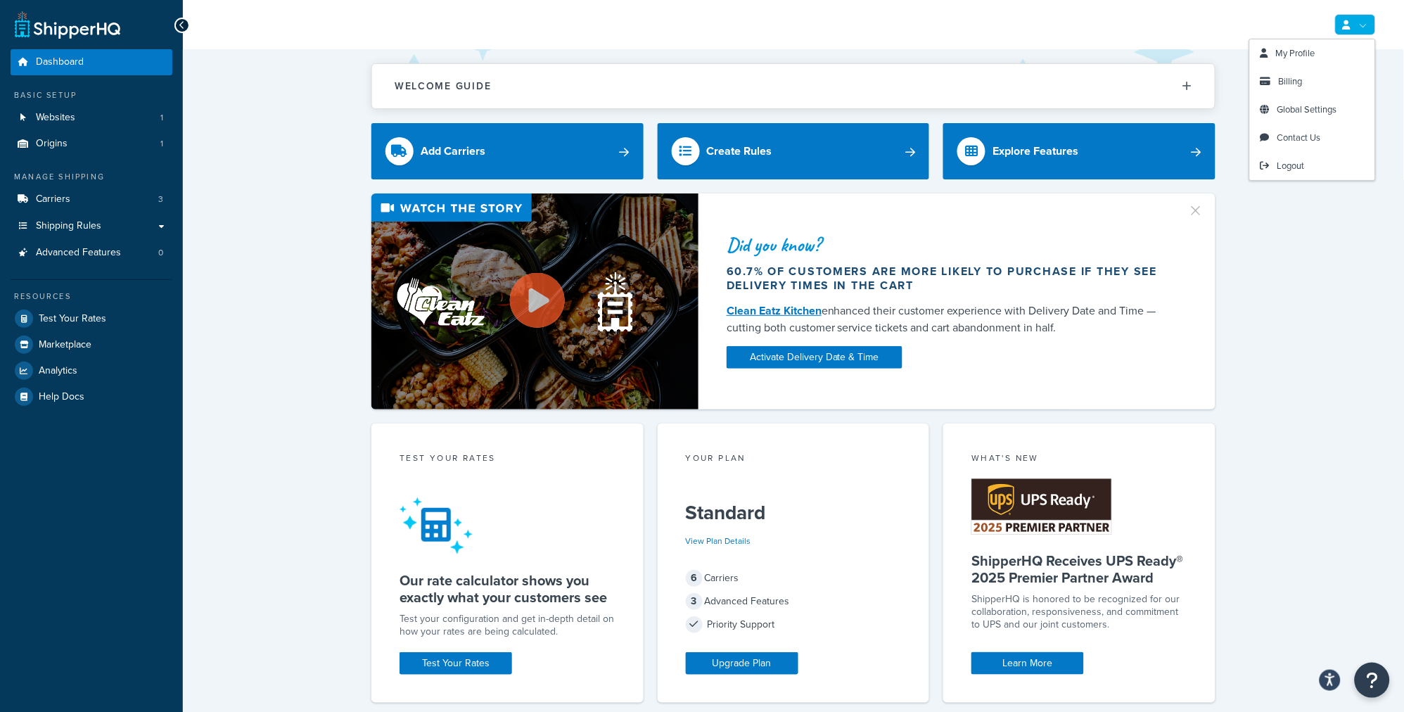  I want to click on a: Origins1, so click(91, 143).